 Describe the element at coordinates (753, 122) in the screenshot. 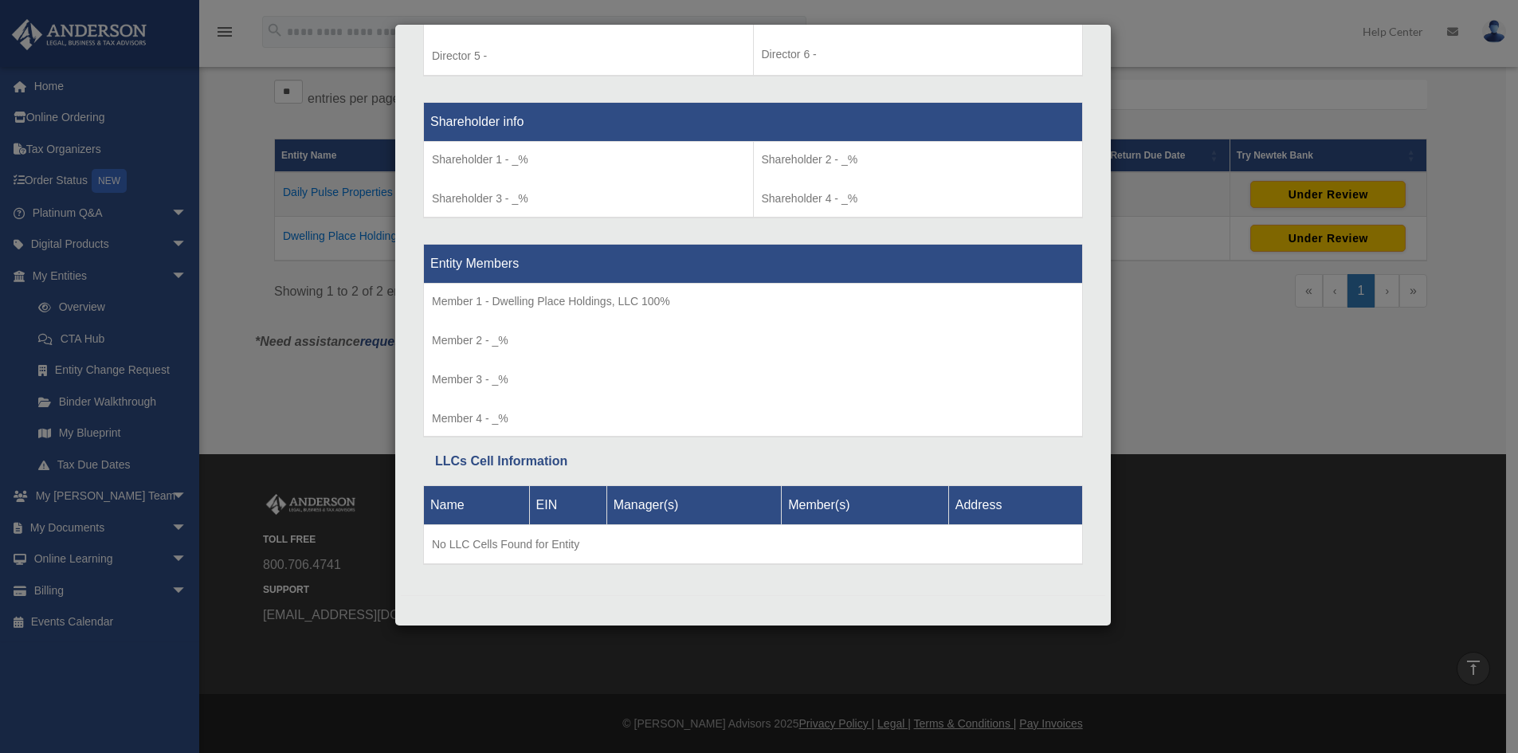

I see `th: Shareholder info` at that location.